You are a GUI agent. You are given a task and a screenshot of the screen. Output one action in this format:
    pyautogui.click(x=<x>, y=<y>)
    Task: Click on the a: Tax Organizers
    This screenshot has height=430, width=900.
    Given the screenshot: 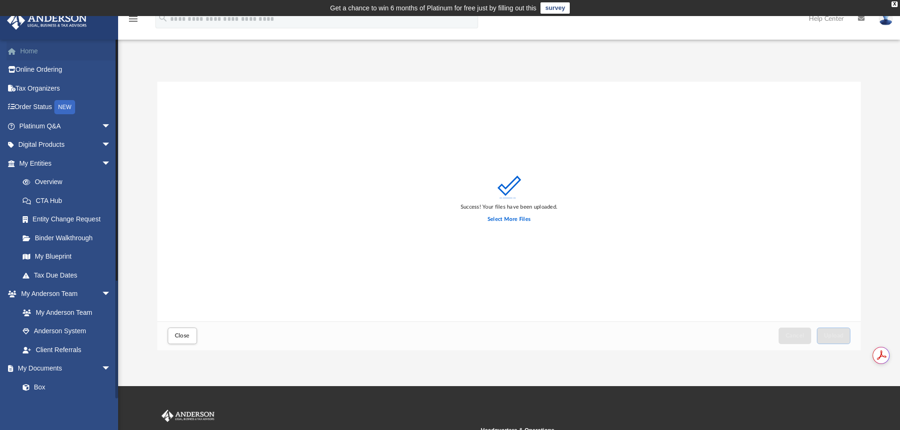 What is the action you would take?
    pyautogui.click(x=66, y=88)
    